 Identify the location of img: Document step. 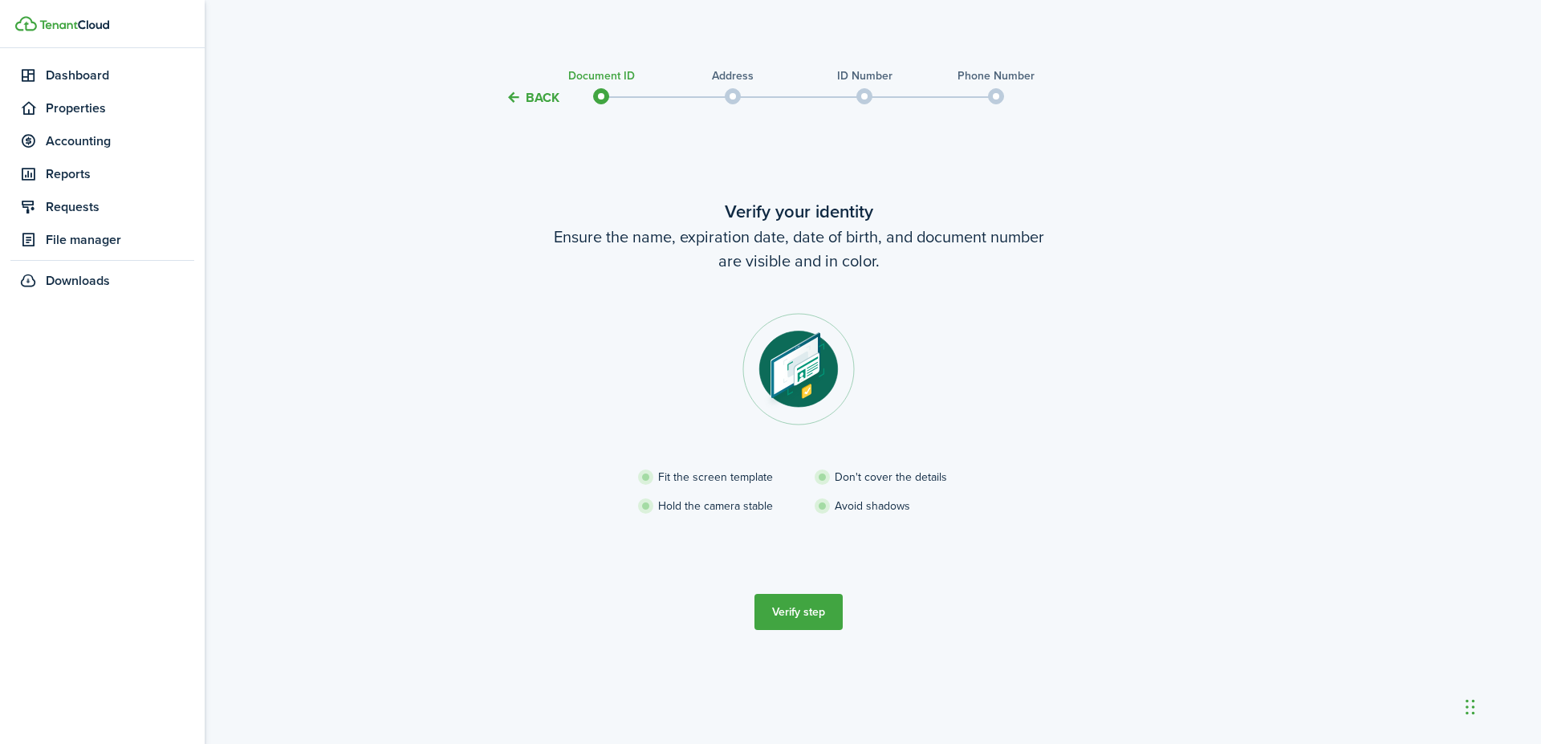
(799, 369).